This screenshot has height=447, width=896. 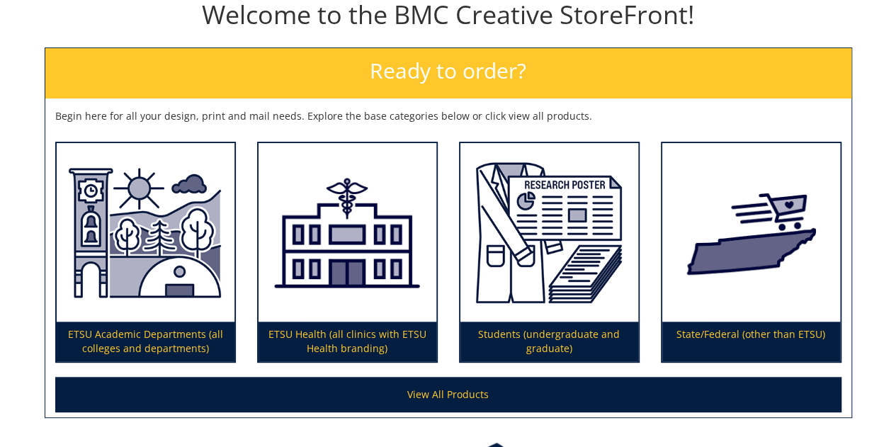 What do you see at coordinates (448, 394) in the screenshot?
I see `a: View All Products` at bounding box center [448, 394].